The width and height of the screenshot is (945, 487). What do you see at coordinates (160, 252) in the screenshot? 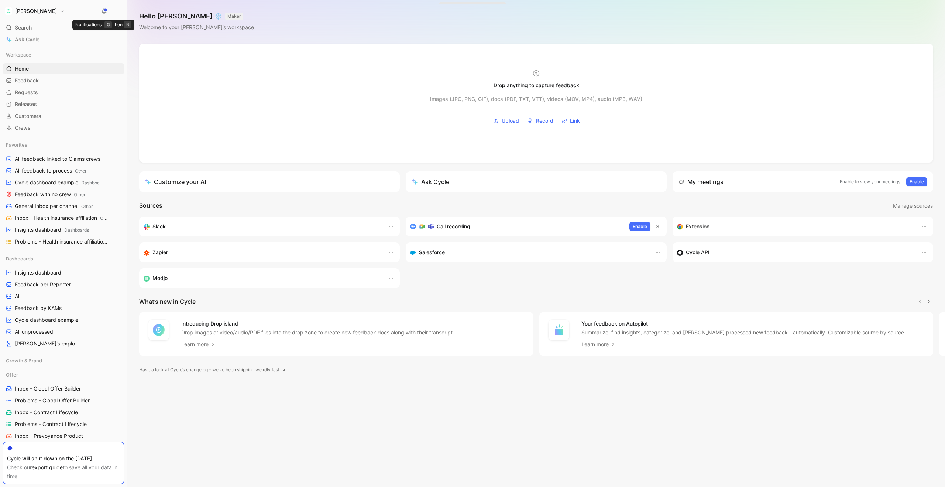
I see `h3: Zapier` at bounding box center [160, 252].